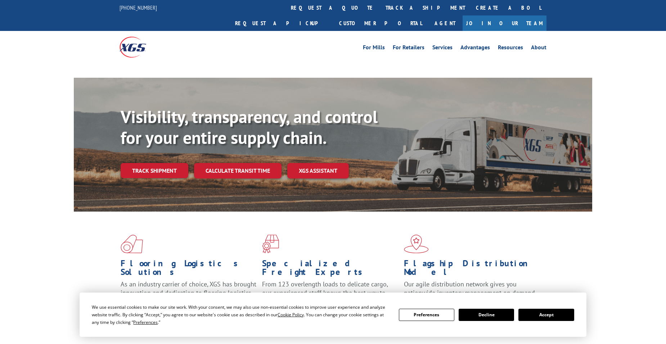 This screenshot has width=666, height=344. Describe the element at coordinates (333, 314) in the screenshot. I see `div: Cookie Consent Prompt` at that location.